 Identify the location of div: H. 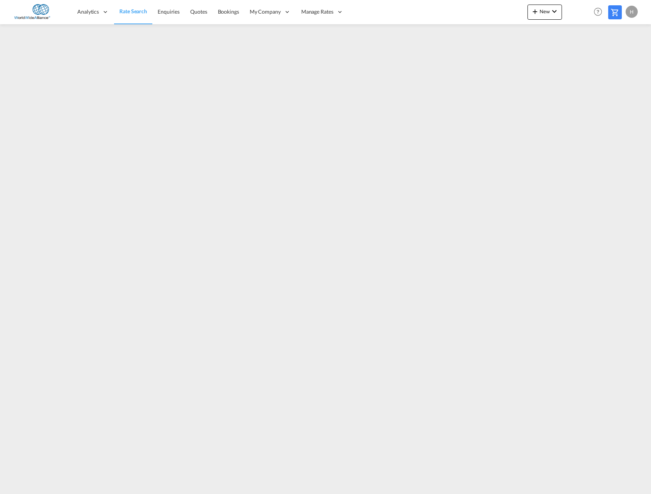
(632, 12).